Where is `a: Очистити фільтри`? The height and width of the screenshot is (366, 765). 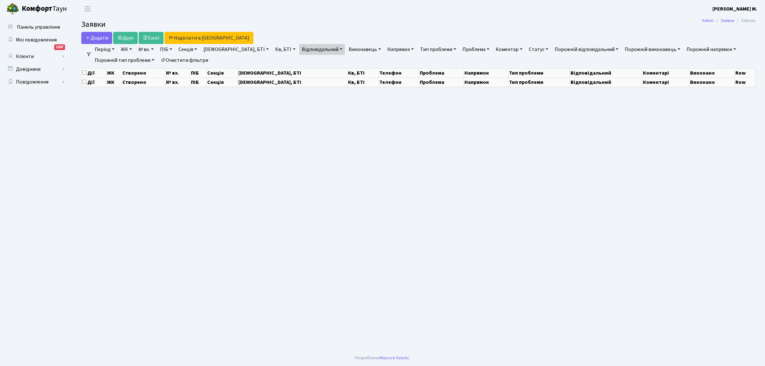
a: Очистити фільтри is located at coordinates (184, 60).